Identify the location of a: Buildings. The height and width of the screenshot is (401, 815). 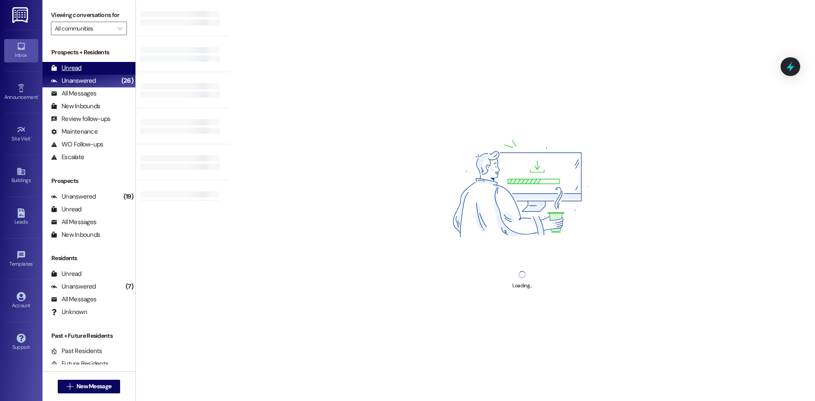
(21, 176).